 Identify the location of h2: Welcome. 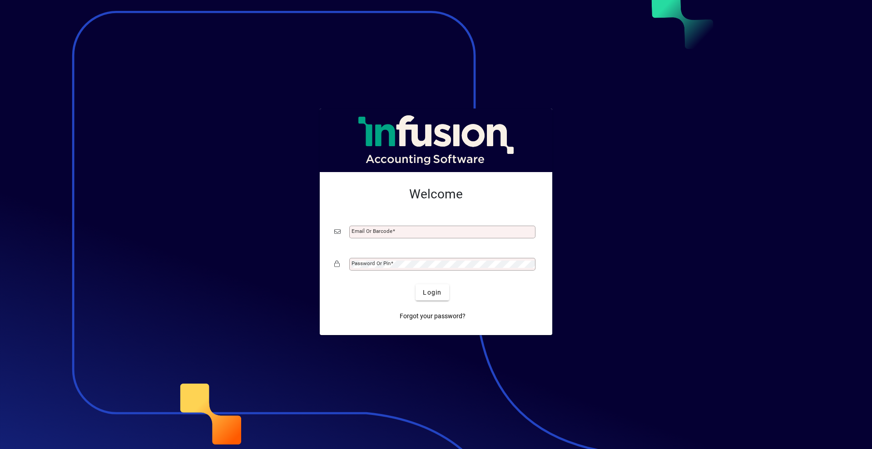
(436, 194).